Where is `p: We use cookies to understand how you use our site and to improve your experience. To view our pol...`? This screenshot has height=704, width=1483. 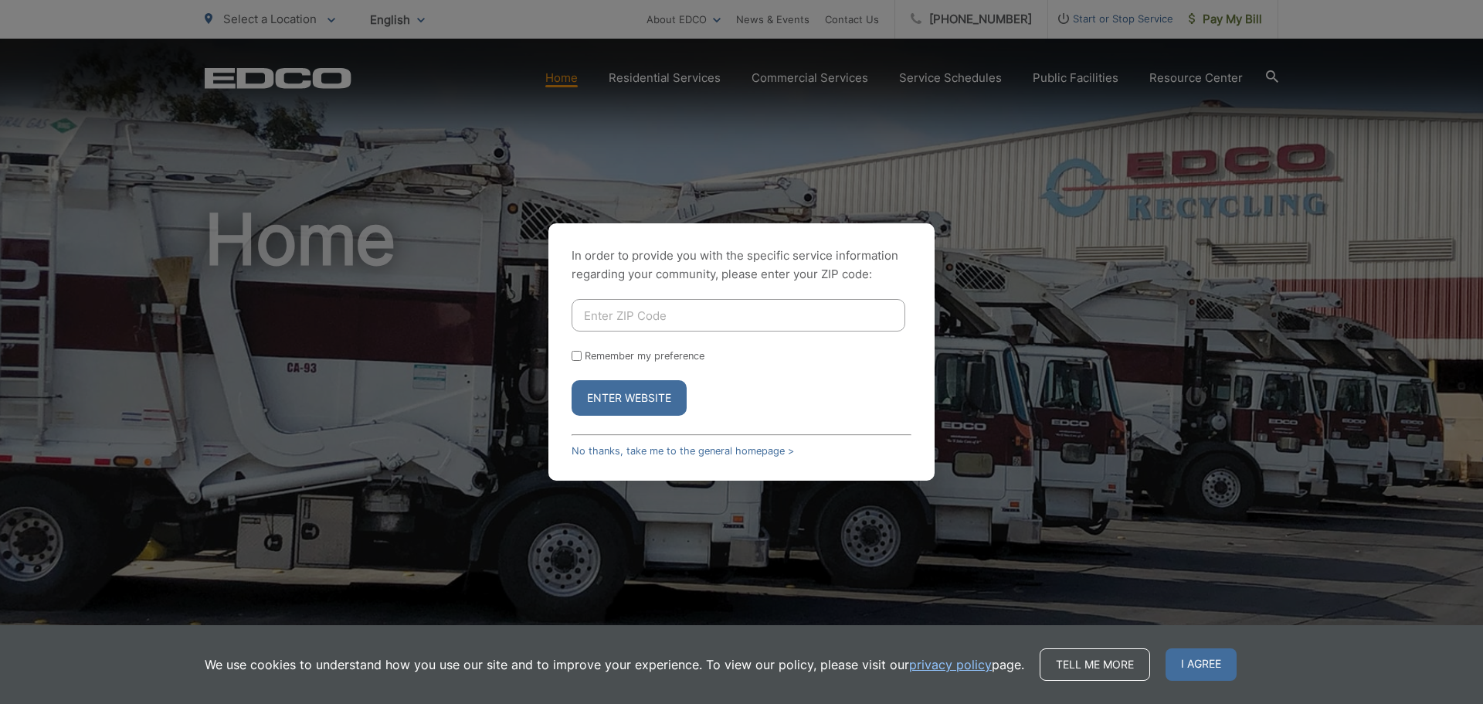 p: We use cookies to understand how you use our site and to improve your experience. To view our pol... is located at coordinates (614, 664).